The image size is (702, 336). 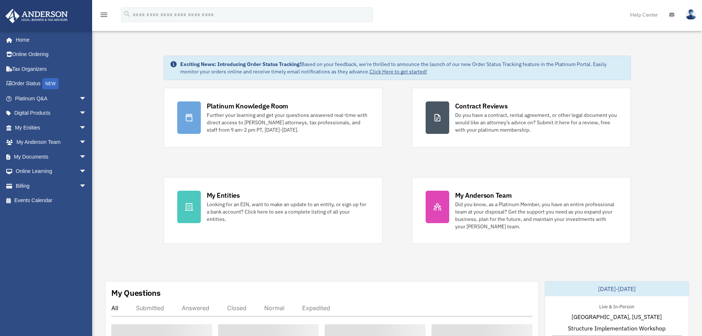 I want to click on div: My Questions, so click(x=136, y=293).